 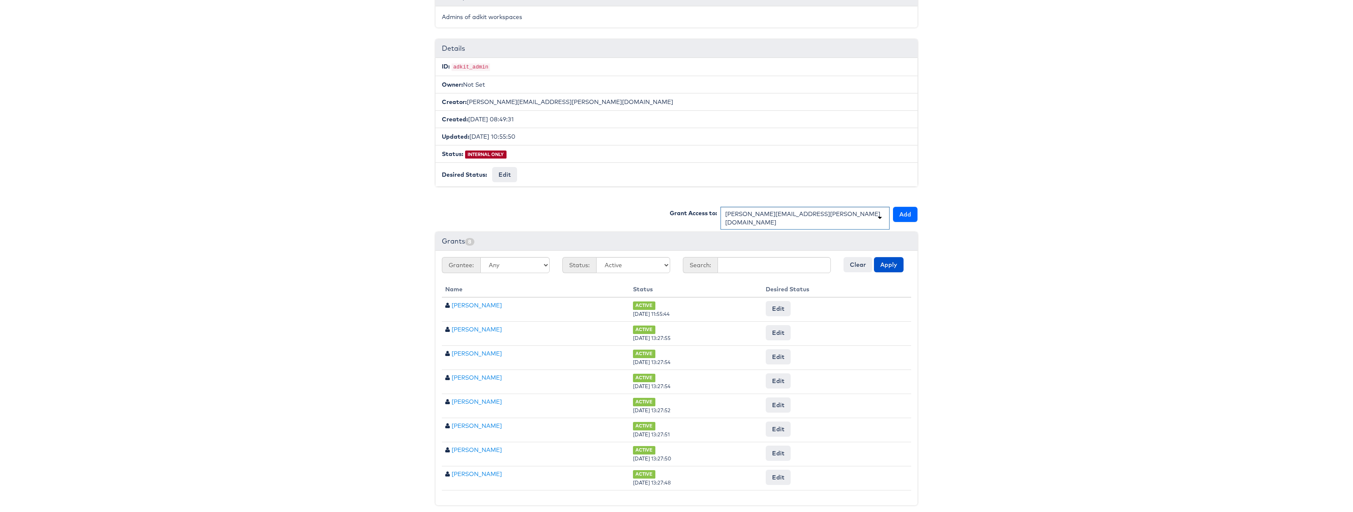 What do you see at coordinates (470, 67) in the screenshot?
I see `code: adkit_admin` at bounding box center [470, 67].